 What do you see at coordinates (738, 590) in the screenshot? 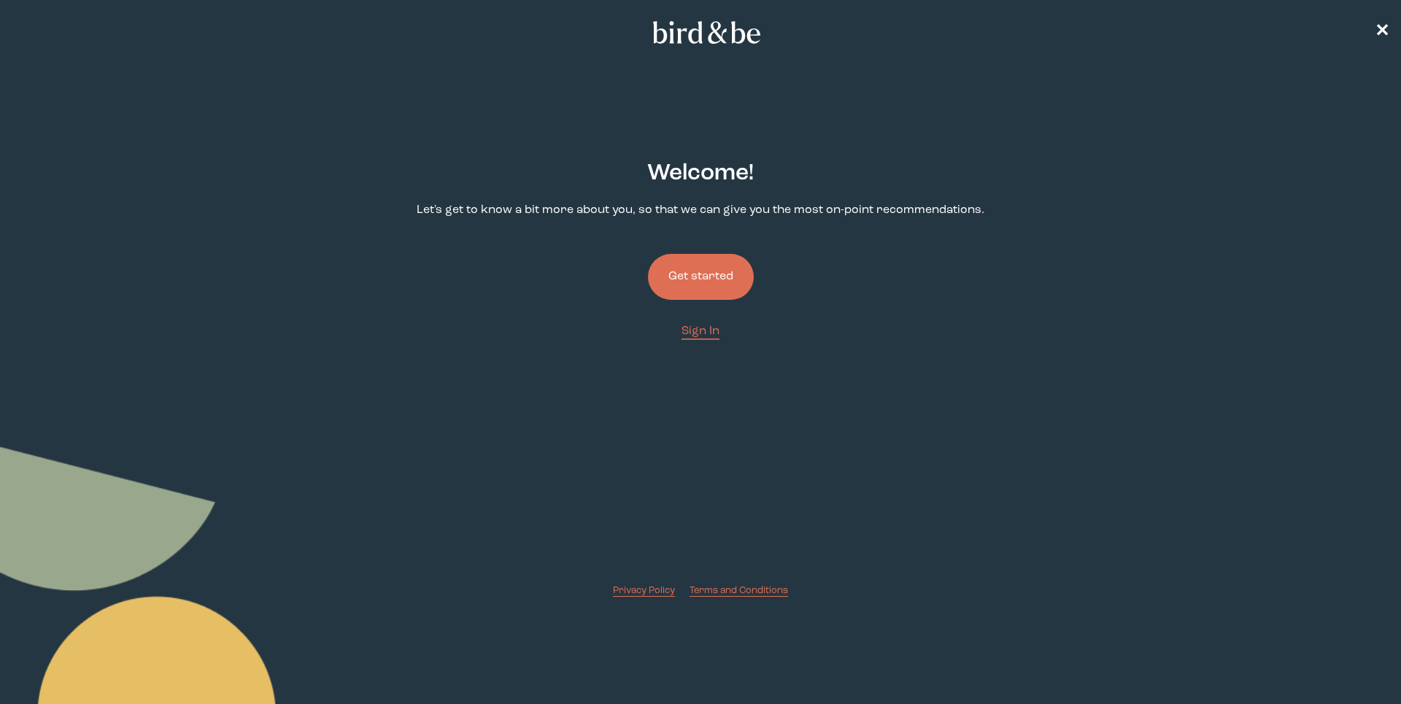
I see `span: Terms and Conditions` at bounding box center [738, 590].